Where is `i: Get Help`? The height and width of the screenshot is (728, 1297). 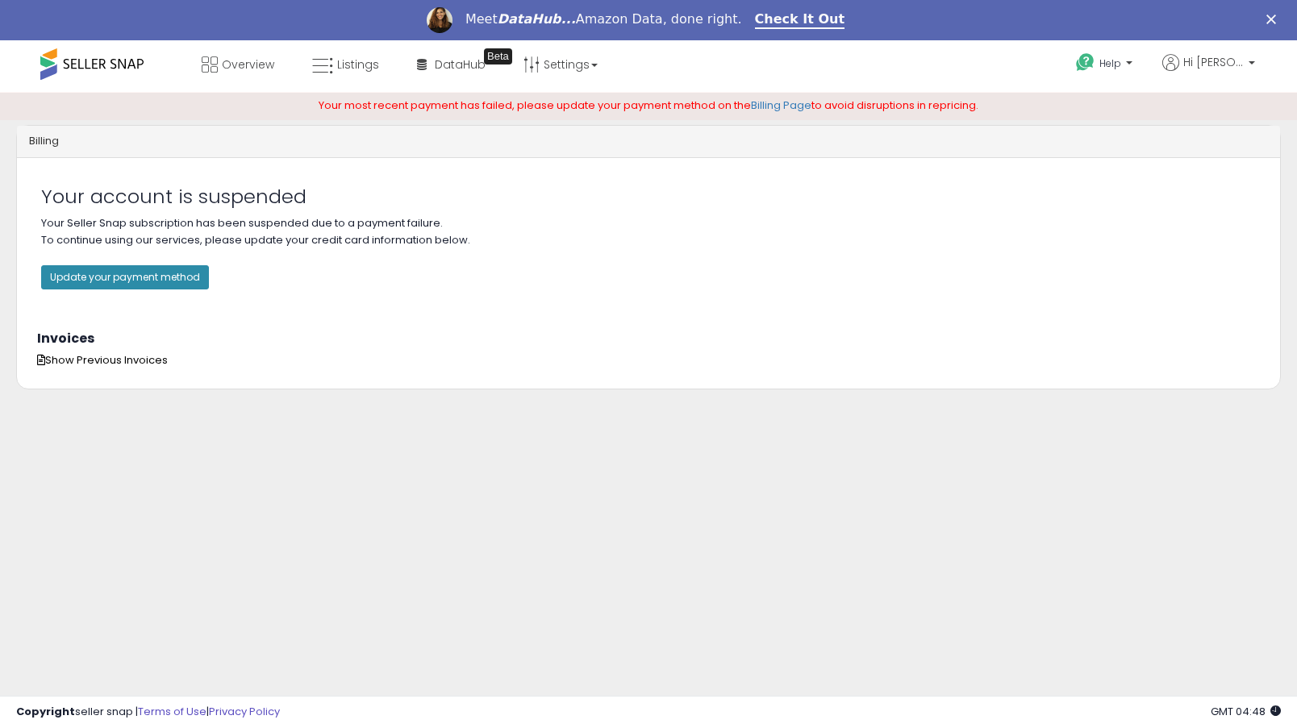 i: Get Help is located at coordinates (1085, 62).